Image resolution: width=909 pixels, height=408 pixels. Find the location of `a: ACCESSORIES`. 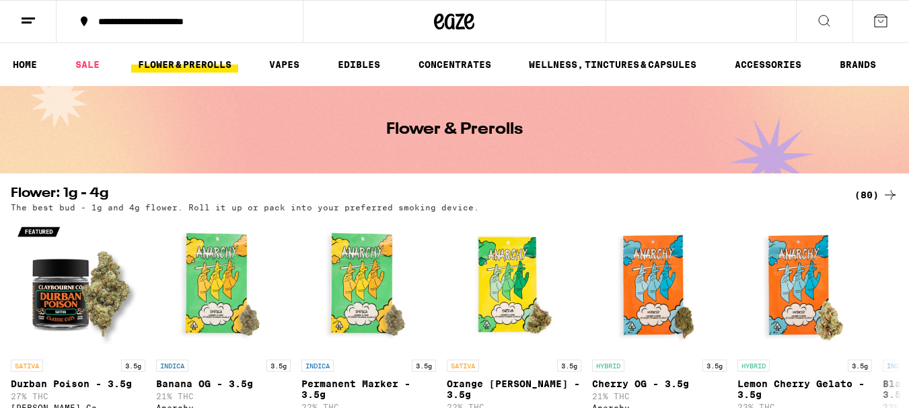

a: ACCESSORIES is located at coordinates (767, 65).